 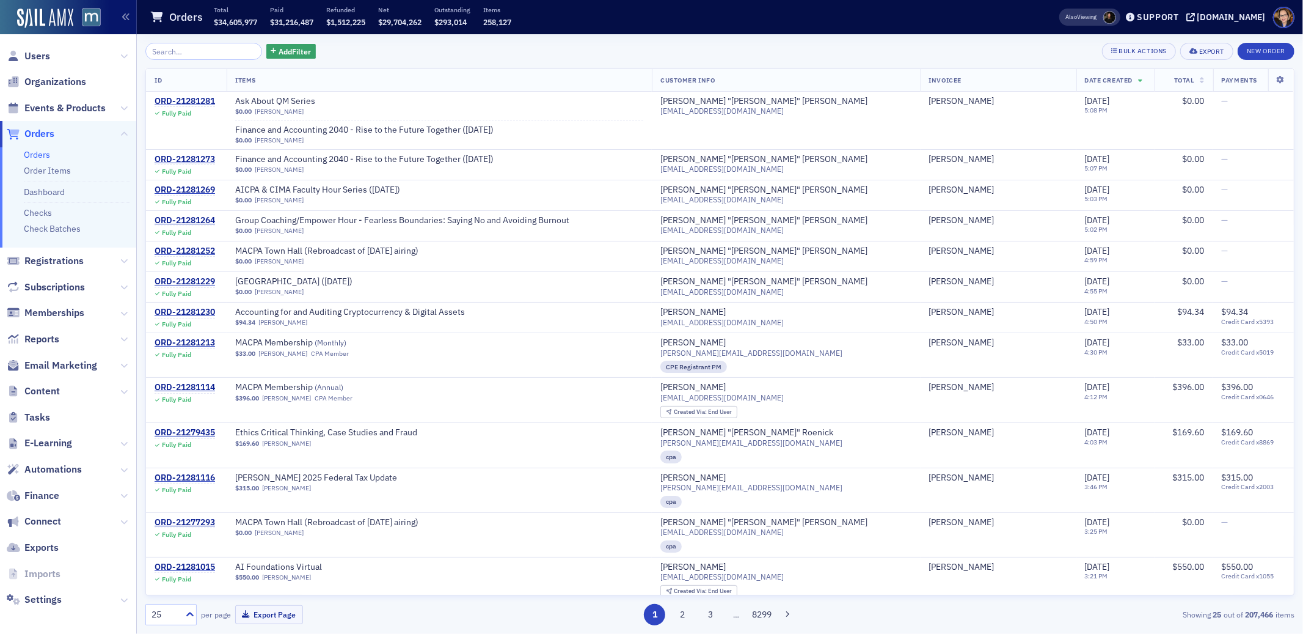 I want to click on span: Donna Delaney, so click(x=998, y=343).